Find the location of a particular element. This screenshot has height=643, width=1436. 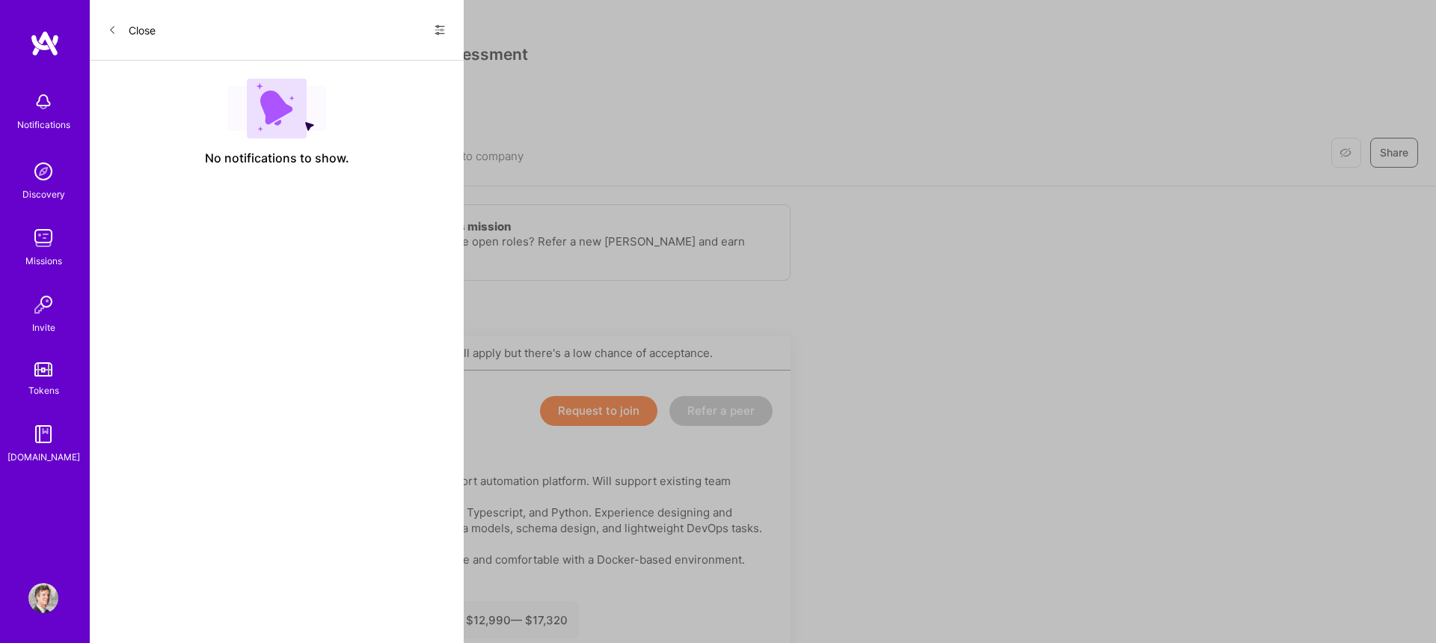

a: User Avatar is located at coordinates (43, 598).